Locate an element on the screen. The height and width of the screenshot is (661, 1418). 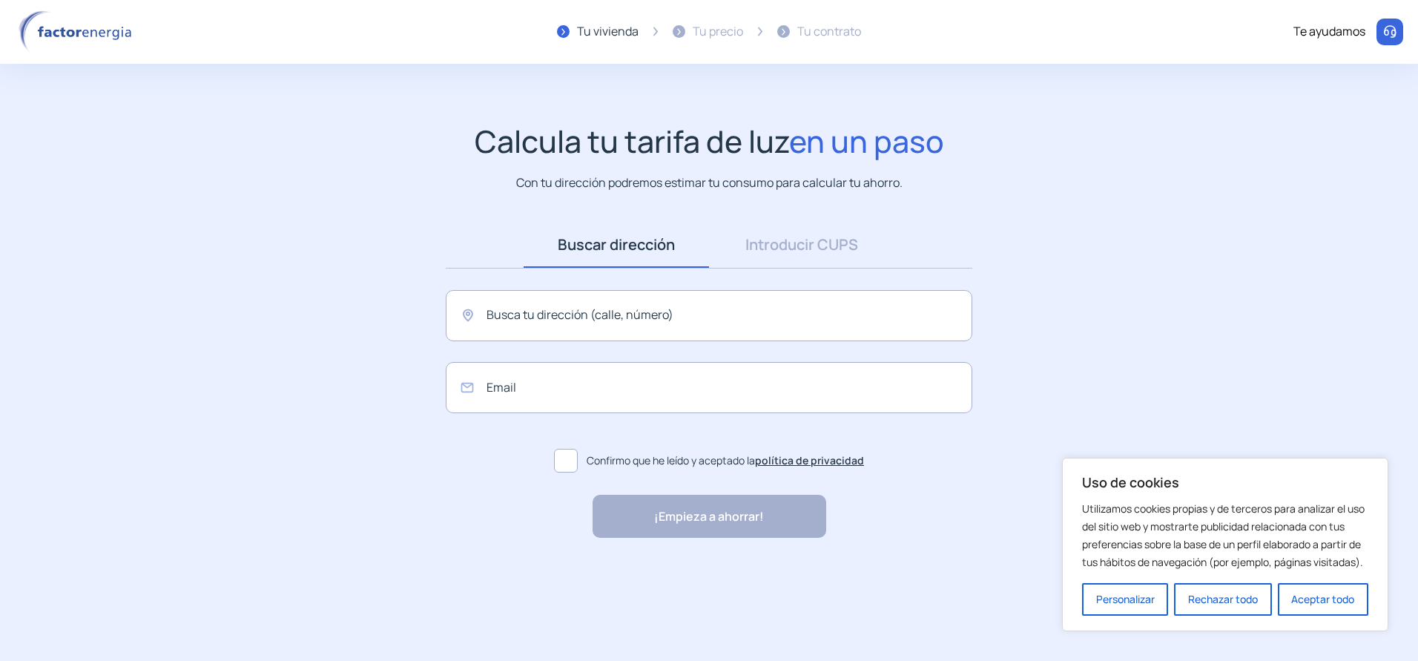
p: Uso de cookies is located at coordinates (1225, 482).